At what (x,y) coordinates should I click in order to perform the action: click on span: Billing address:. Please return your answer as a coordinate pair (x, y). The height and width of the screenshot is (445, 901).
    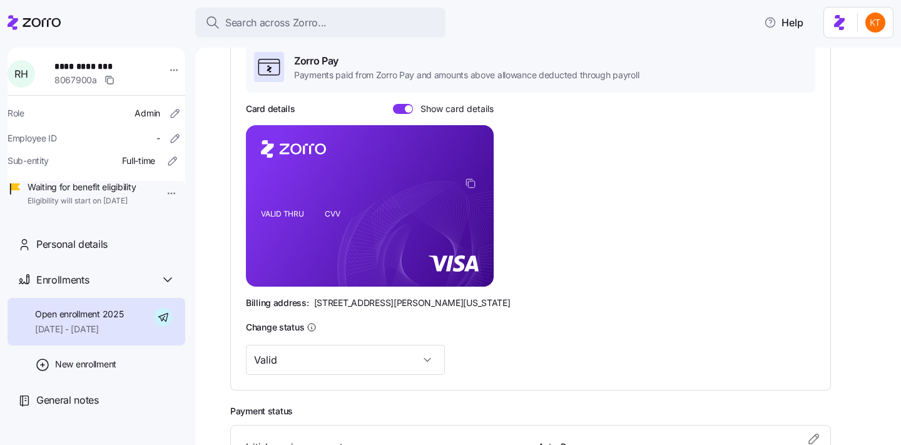
    Looking at the image, I should click on (277, 303).